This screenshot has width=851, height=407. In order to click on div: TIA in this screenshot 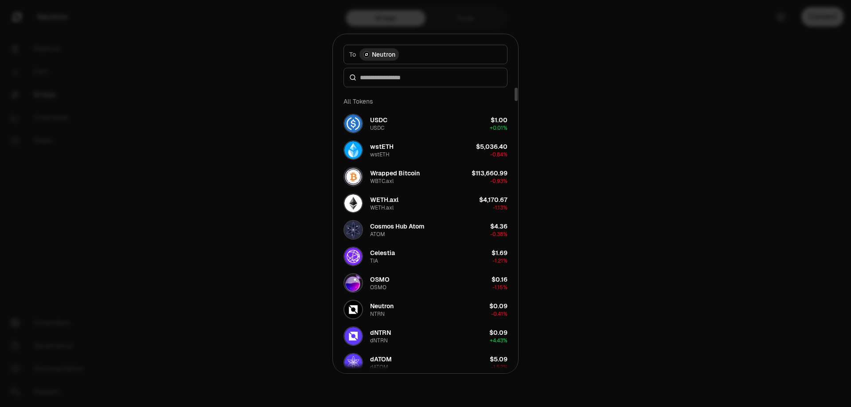, I will do `click(374, 261)`.